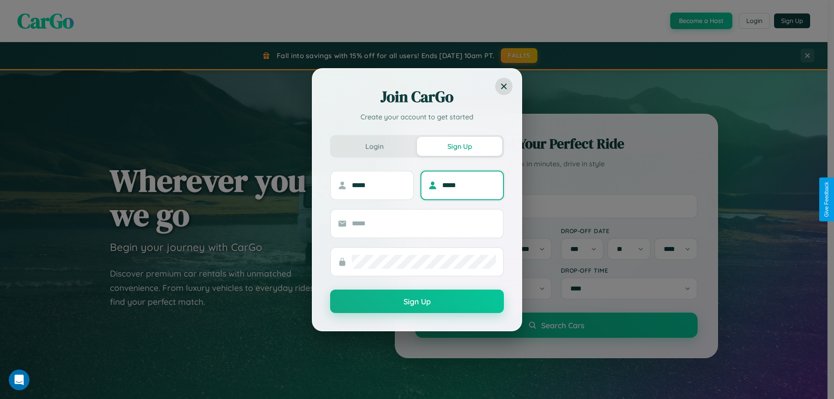 Image resolution: width=834 pixels, height=399 pixels. Describe the element at coordinates (417, 117) in the screenshot. I see `p: Create your account to get started` at that location.